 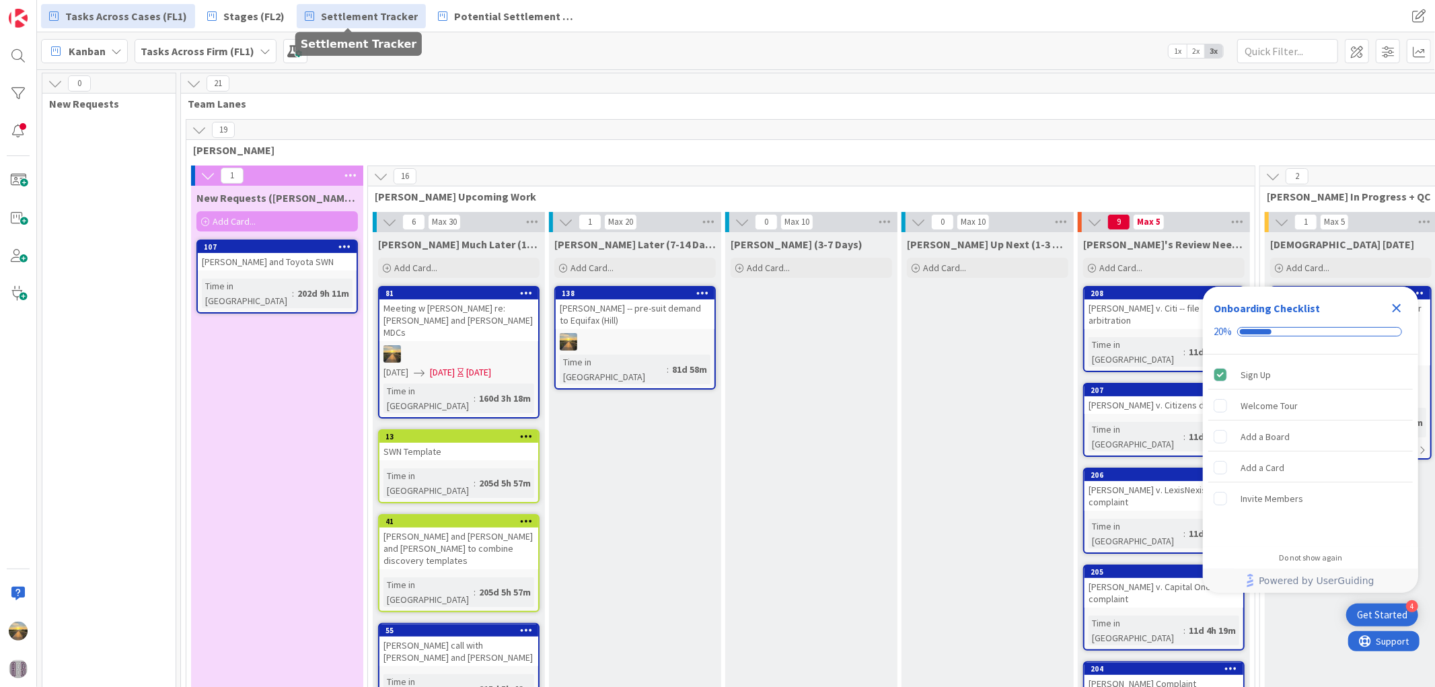 I want to click on span: Adam Up Next (1-3 Days), so click(x=988, y=244).